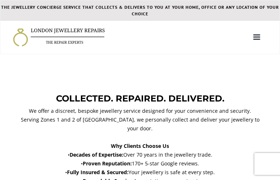 The image size is (280, 180). I want to click on strong: Why Clients Choose Us, so click(140, 146).